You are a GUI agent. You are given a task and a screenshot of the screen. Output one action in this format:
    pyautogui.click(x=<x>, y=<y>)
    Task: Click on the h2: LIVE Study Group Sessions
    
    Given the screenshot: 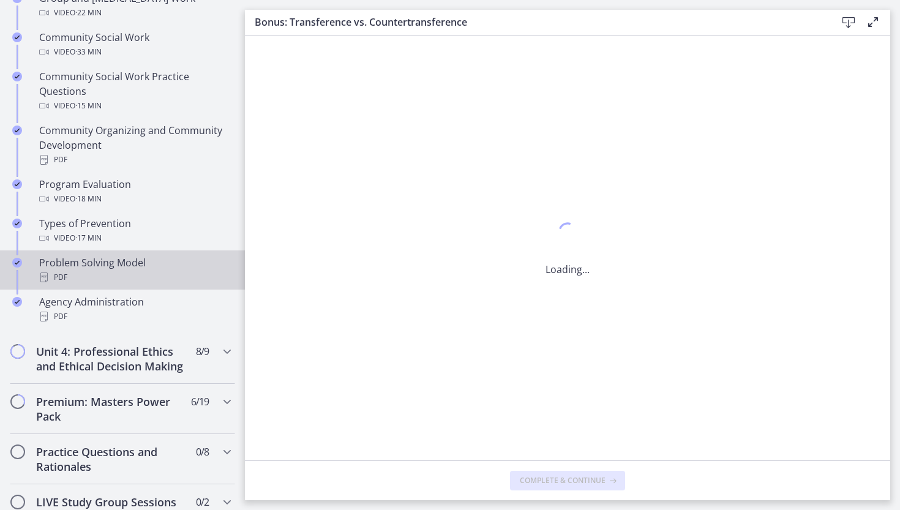 What is the action you would take?
    pyautogui.click(x=111, y=502)
    